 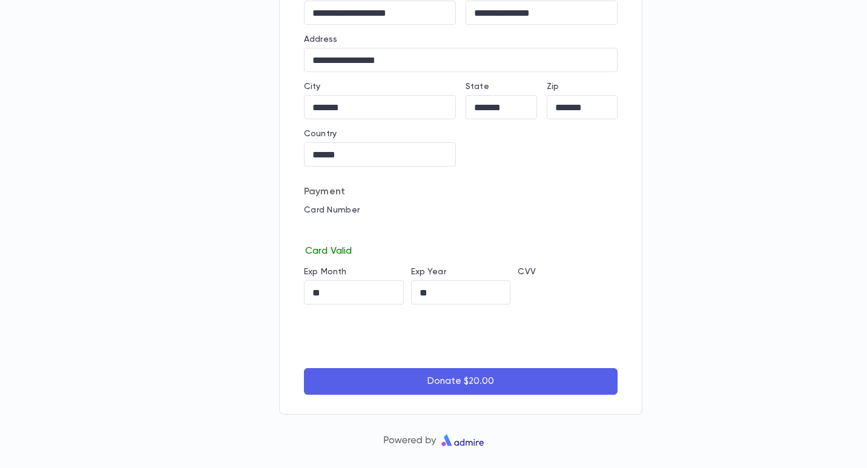 I want to click on label: Address, so click(x=320, y=39).